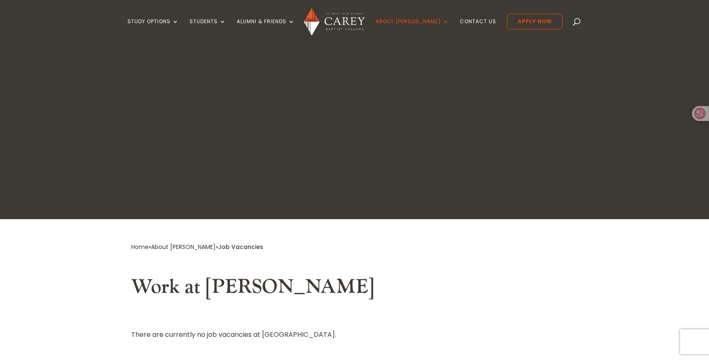  I want to click on a: Contact Us, so click(478, 28).